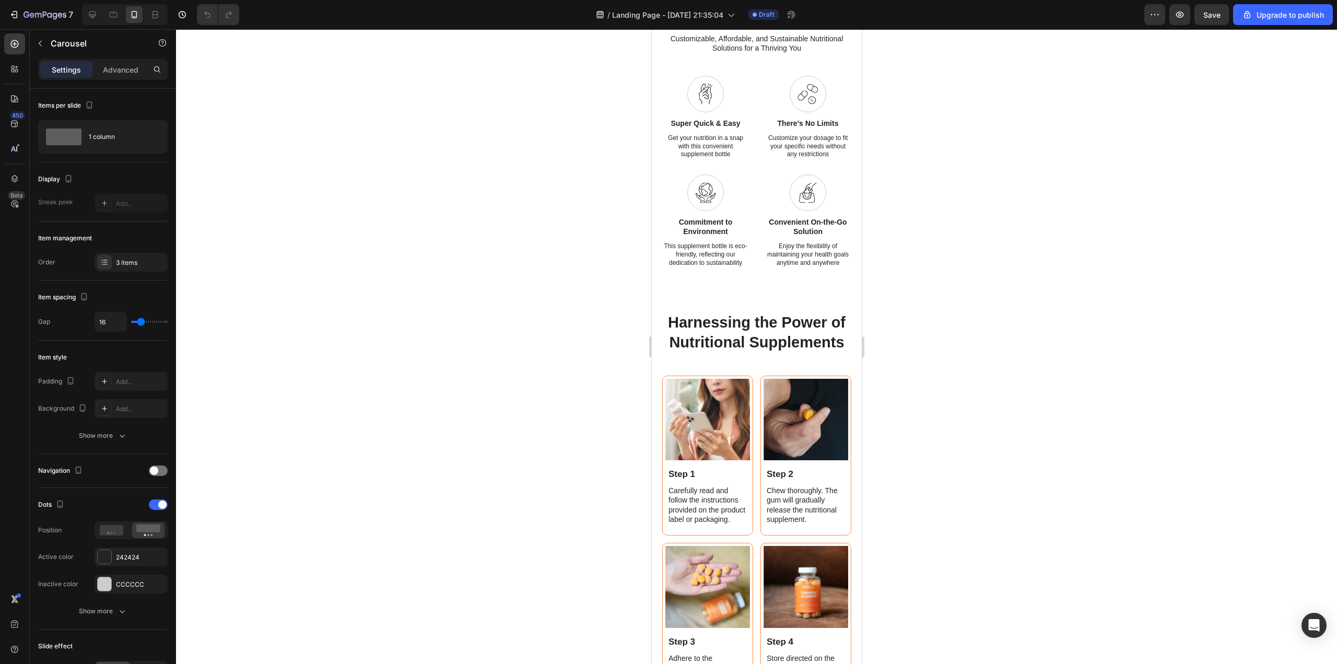  Describe the element at coordinates (52, 505) in the screenshot. I see `div: Dots` at that location.